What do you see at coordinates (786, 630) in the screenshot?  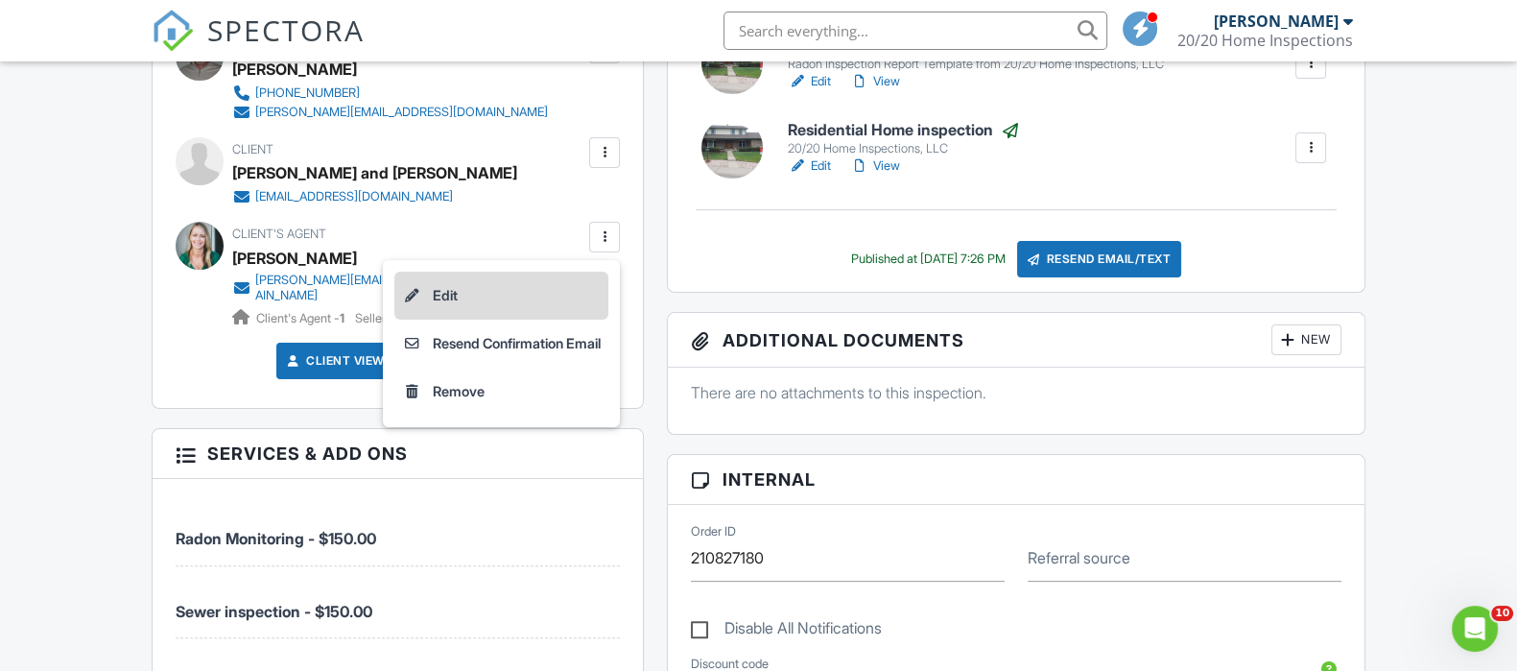 I see `label: Disable All Notifications` at bounding box center [786, 630].